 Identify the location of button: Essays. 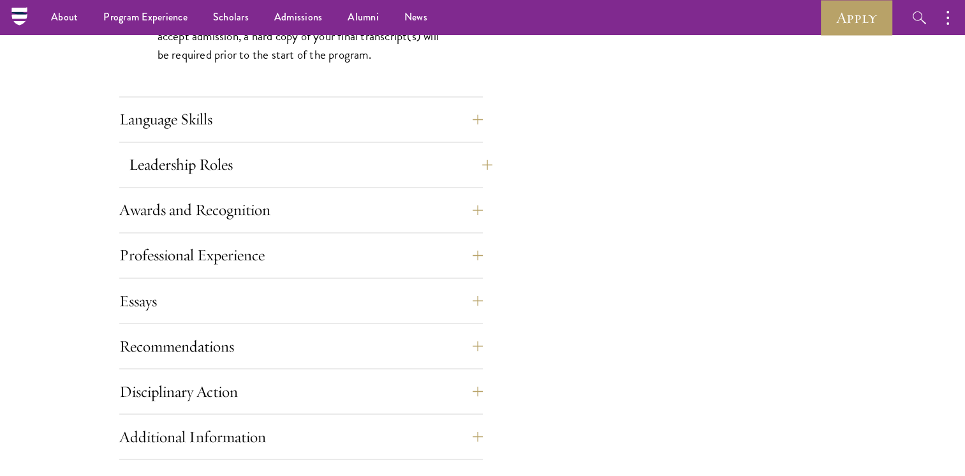
(301, 301).